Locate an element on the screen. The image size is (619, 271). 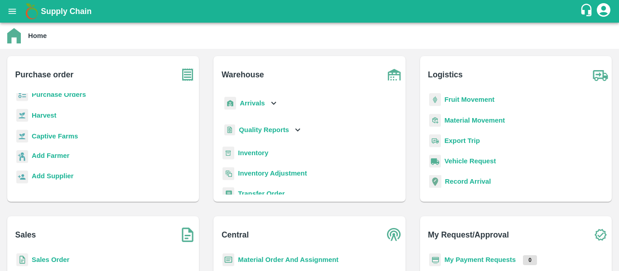
b: Record Arrival is located at coordinates (468, 182).